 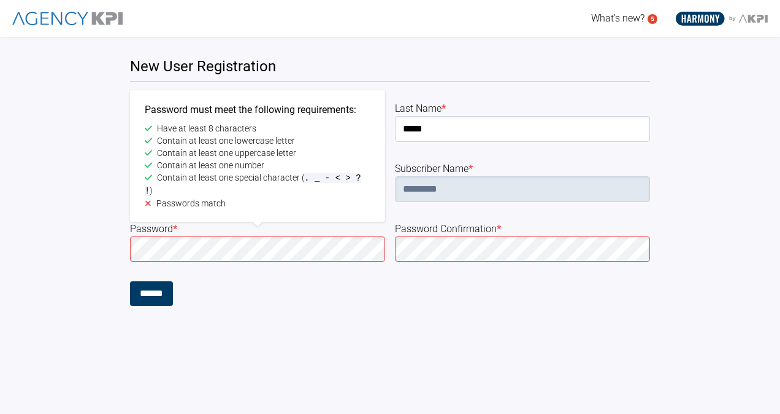 What do you see at coordinates (258, 229) in the screenshot?
I see `label: password` at bounding box center [258, 229].